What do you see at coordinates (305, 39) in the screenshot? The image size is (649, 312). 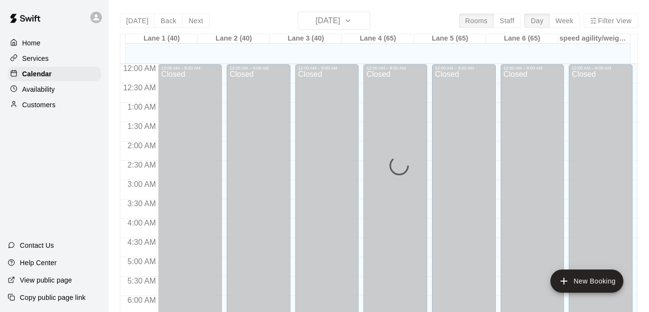 I see `div: Lane 3 (40)` at bounding box center [305, 39].